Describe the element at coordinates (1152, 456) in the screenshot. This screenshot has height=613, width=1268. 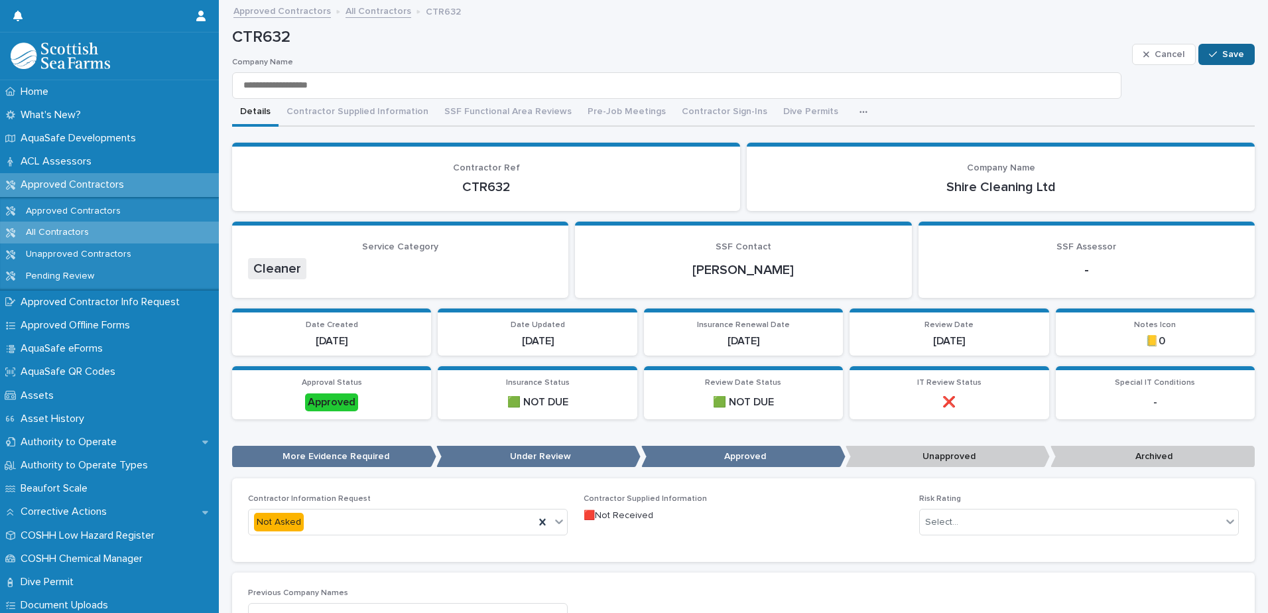
I see `p: Archived` at that location.